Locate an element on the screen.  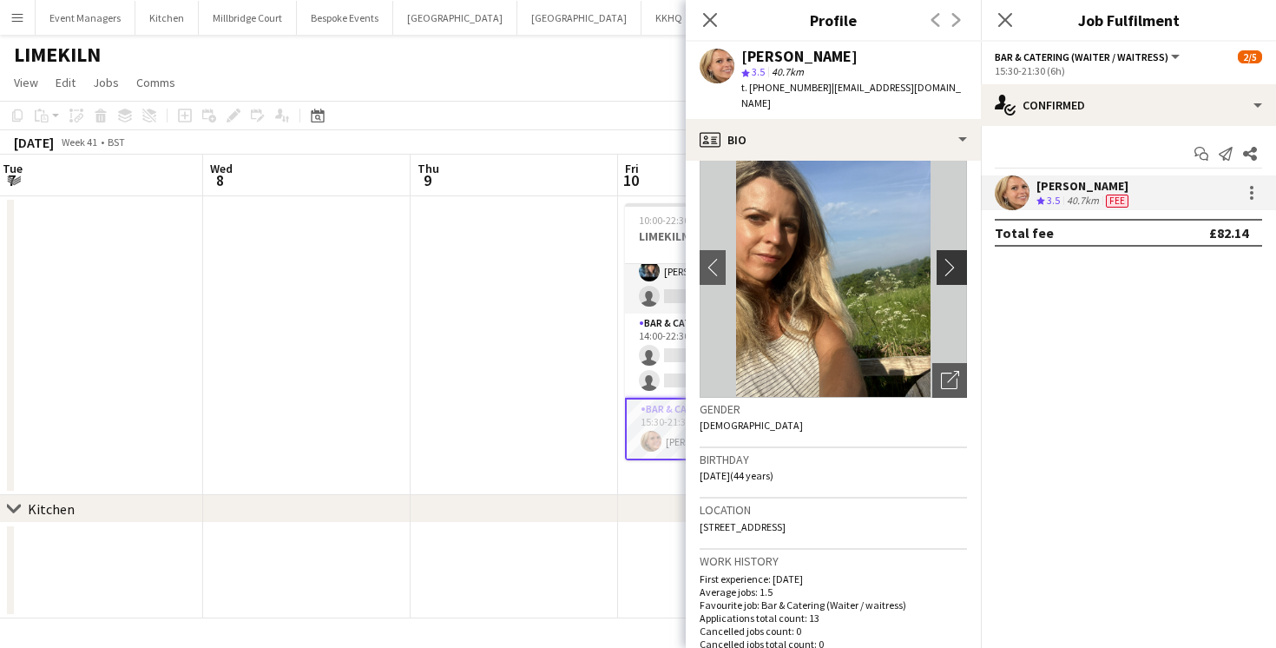
p: Applications total count: 13 is located at coordinates (833, 617).